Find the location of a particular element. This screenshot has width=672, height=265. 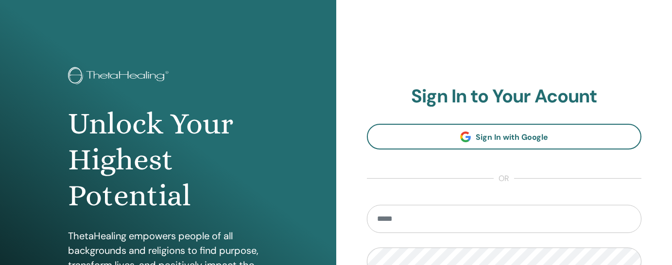

span: Sign In with Google is located at coordinates (511, 137).